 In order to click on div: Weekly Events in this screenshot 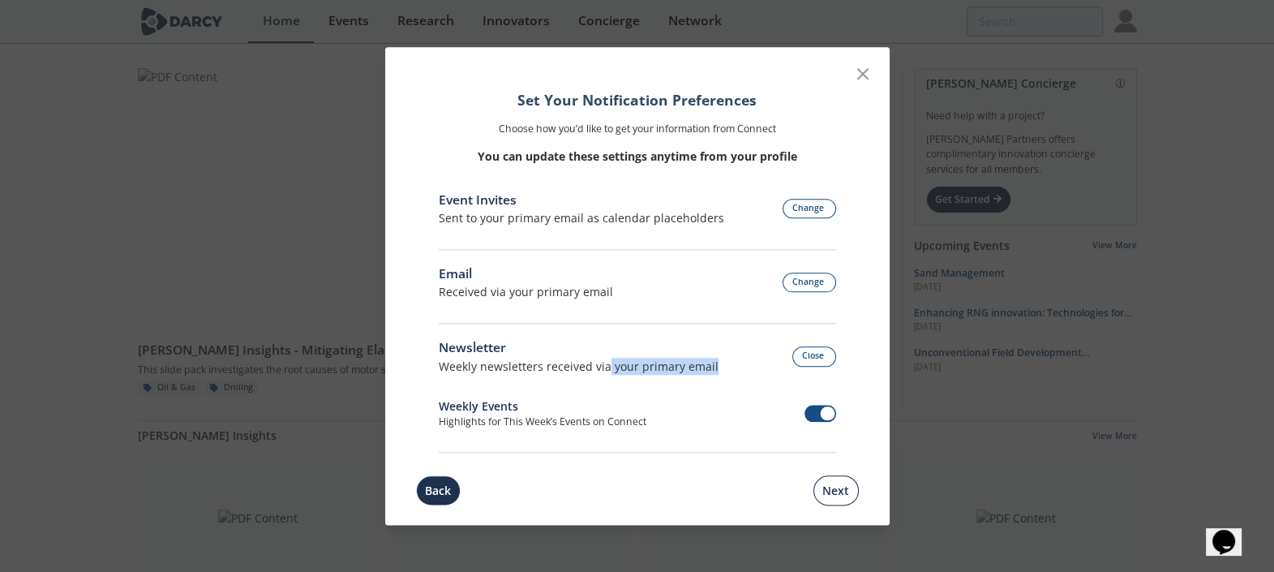, I will do `click(542, 405)`.